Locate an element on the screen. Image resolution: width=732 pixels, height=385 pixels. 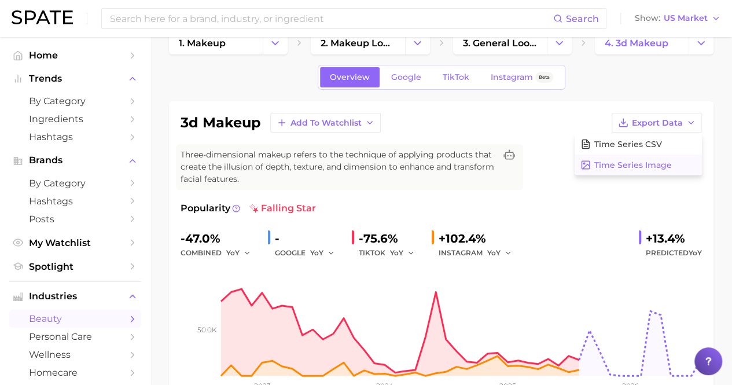
span: personal care is located at coordinates (75, 336).